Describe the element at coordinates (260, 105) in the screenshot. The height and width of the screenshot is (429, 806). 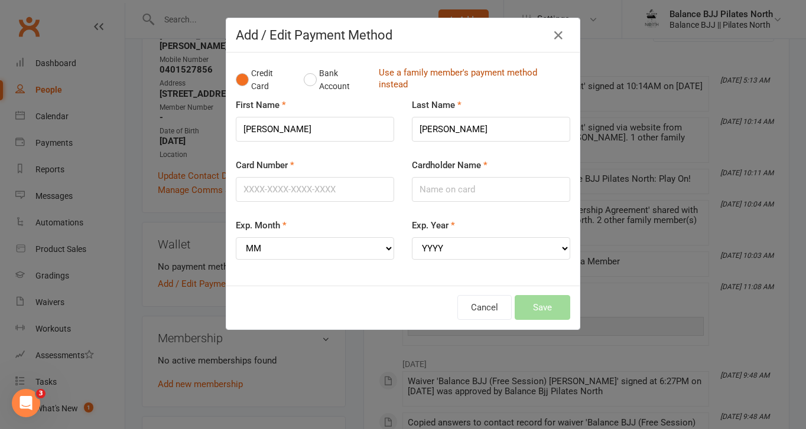
I see `label: First Name` at that location.